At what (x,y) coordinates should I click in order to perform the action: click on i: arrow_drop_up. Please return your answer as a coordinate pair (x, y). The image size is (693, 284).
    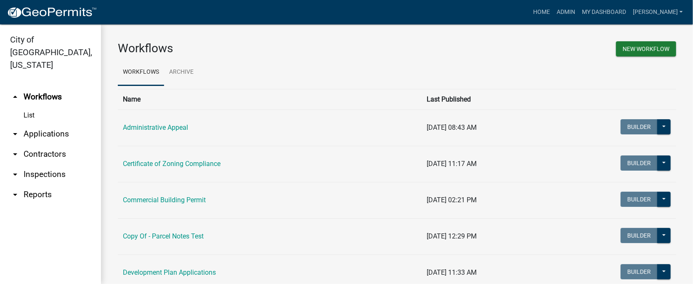
    Looking at the image, I should click on (15, 97).